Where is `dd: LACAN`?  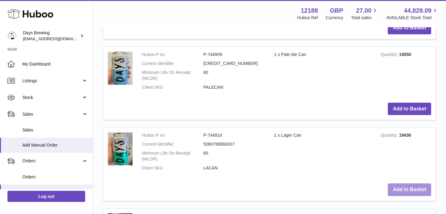
dd: LACAN is located at coordinates (234, 168).